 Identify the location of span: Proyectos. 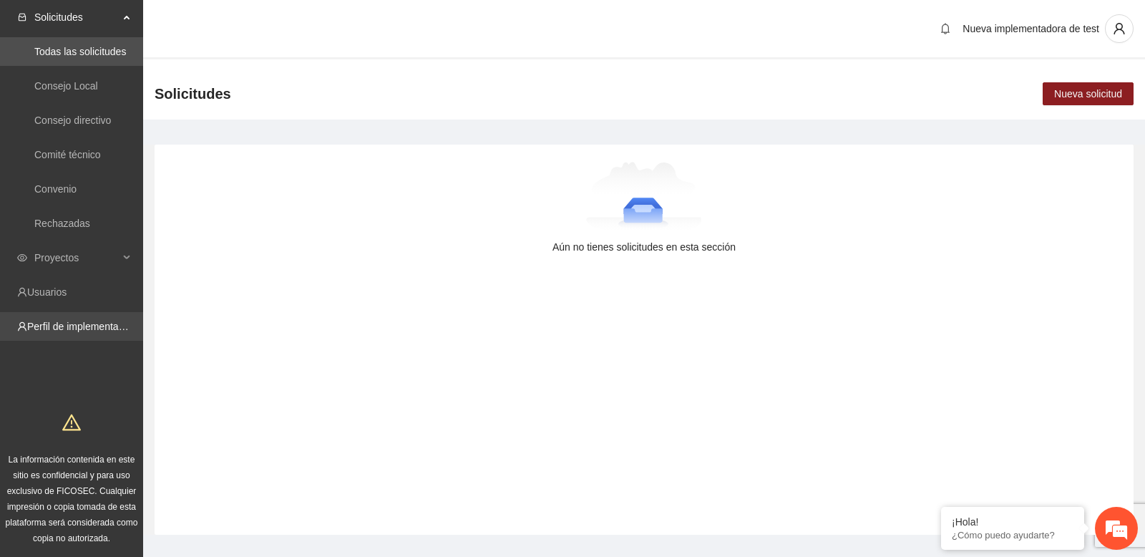
(77, 258).